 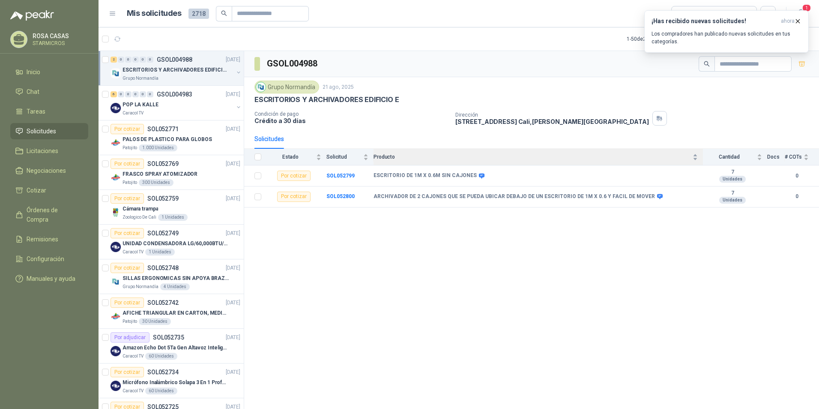 What do you see at coordinates (788, 21) in the screenshot?
I see `span: ahora` at bounding box center [788, 21].